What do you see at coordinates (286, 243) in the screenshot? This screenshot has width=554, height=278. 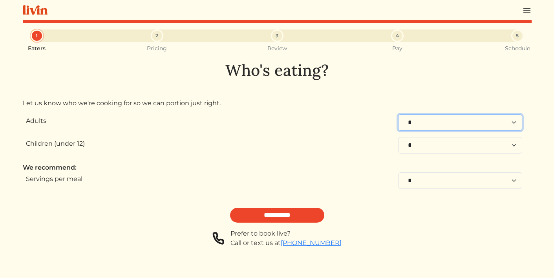 I see `div: Call or text us at` at bounding box center [286, 243].